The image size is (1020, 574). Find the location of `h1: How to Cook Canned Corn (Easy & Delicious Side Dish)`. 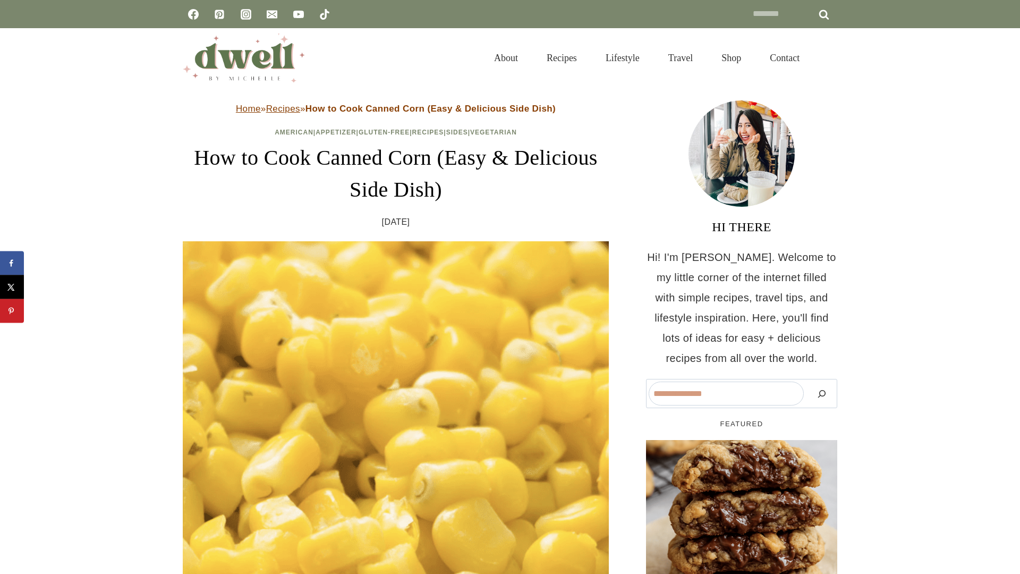

h1: How to Cook Canned Corn (Easy & Delicious Side Dish) is located at coordinates (396, 174).